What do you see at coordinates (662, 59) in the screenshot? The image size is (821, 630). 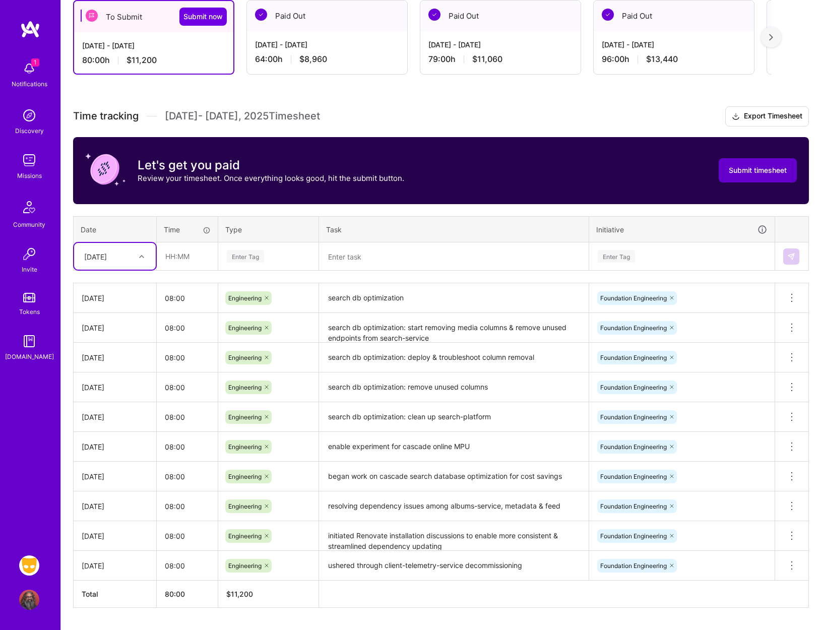 I see `span: $13,440` at bounding box center [662, 59].